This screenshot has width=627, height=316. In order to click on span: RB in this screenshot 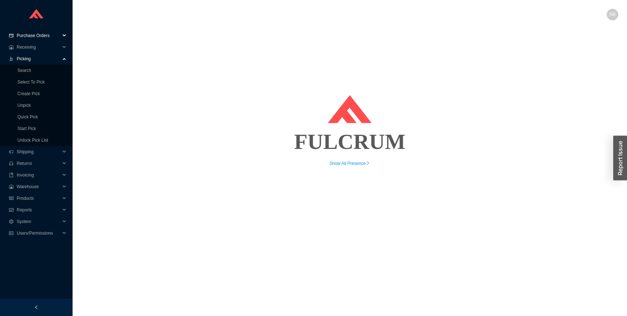, I will do `click(613, 15)`.